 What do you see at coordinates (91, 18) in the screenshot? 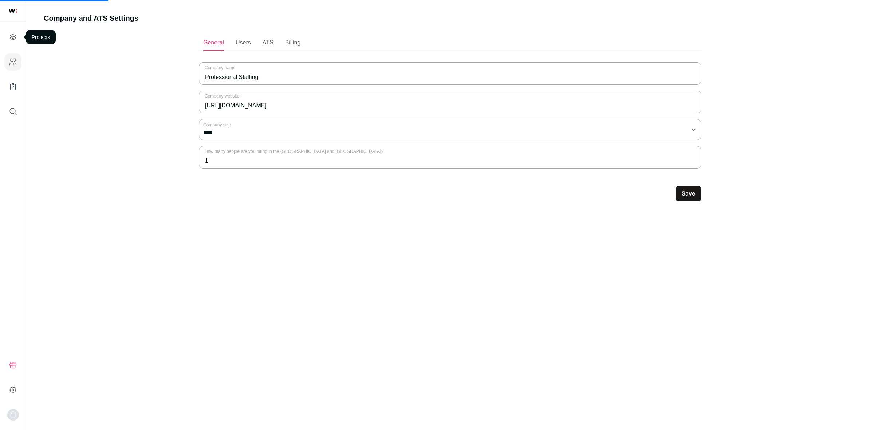
I see `h1: Company and ATS Settings` at bounding box center [91, 18].